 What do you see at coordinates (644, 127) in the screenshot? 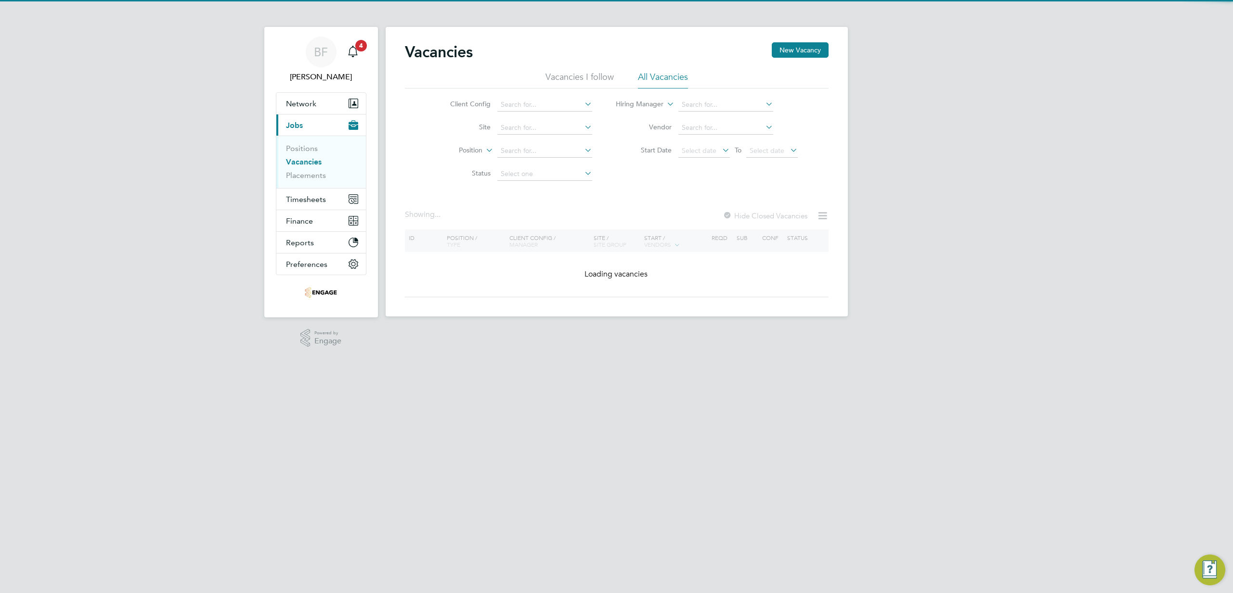
I see `label: Vendor` at bounding box center [644, 127].